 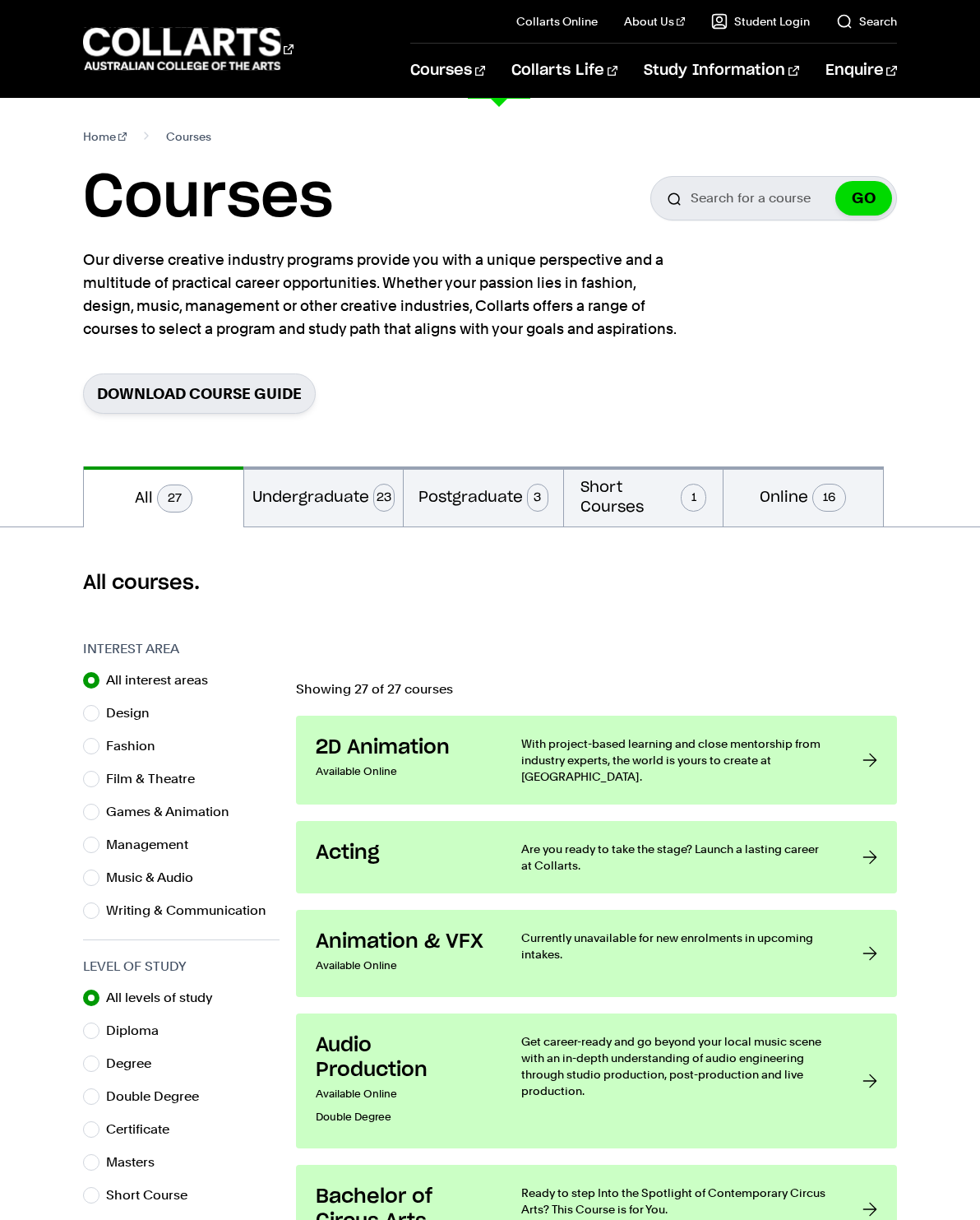 I want to click on h3: Level of Study, so click(x=181, y=966).